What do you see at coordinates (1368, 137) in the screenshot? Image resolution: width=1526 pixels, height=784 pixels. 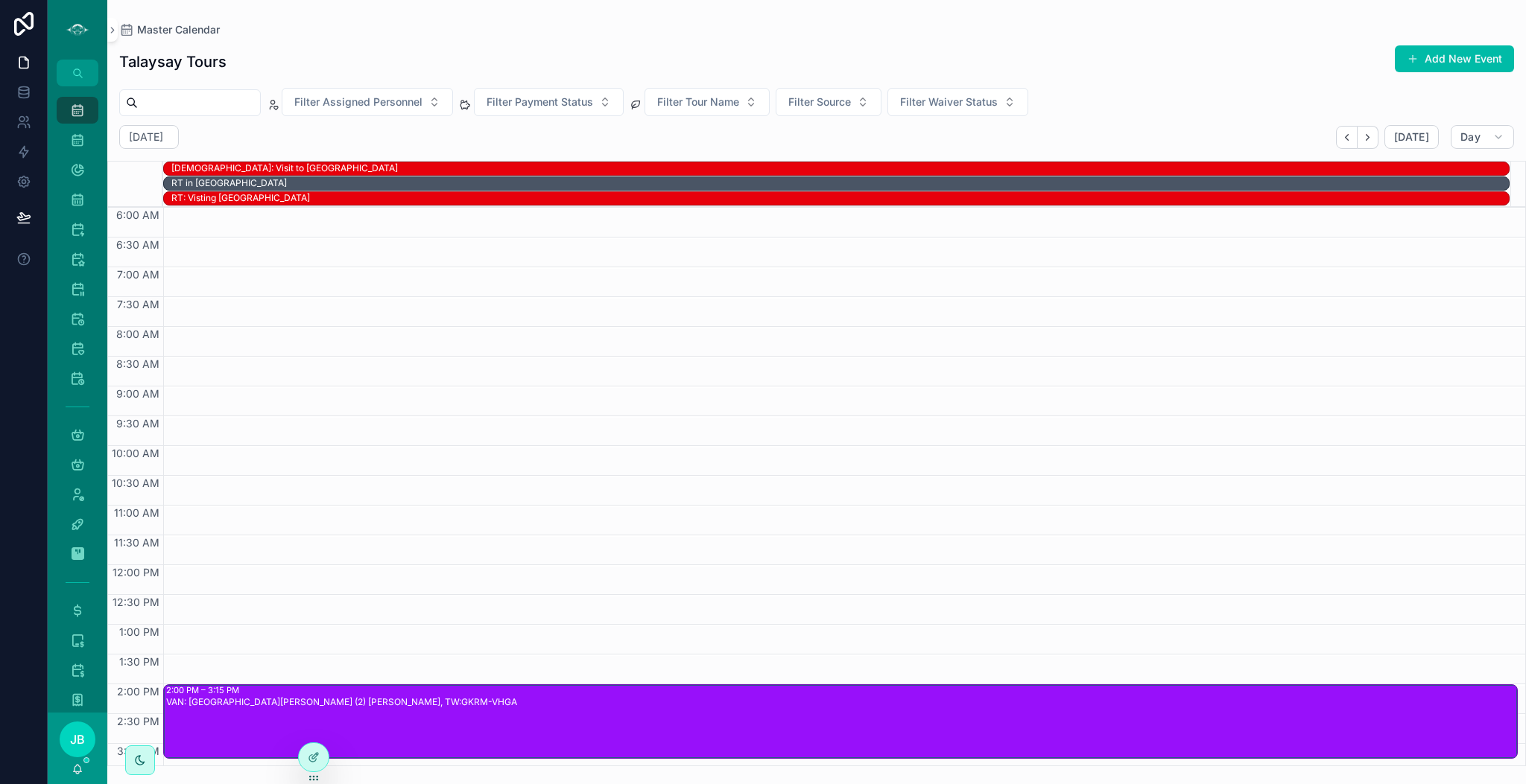 I see `button: Next` at bounding box center [1368, 137].